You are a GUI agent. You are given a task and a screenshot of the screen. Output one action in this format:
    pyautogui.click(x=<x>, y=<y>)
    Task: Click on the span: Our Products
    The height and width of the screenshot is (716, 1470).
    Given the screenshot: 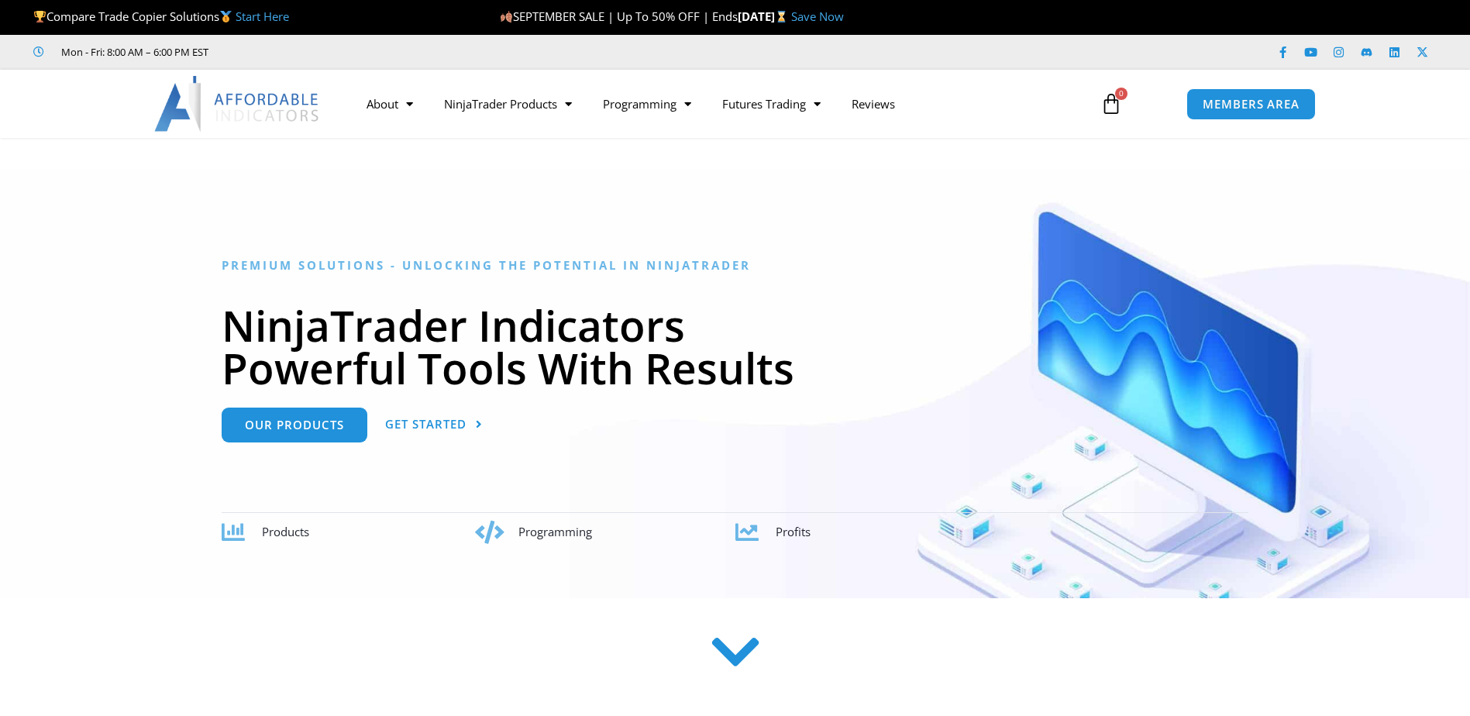 What is the action you would take?
    pyautogui.click(x=294, y=425)
    